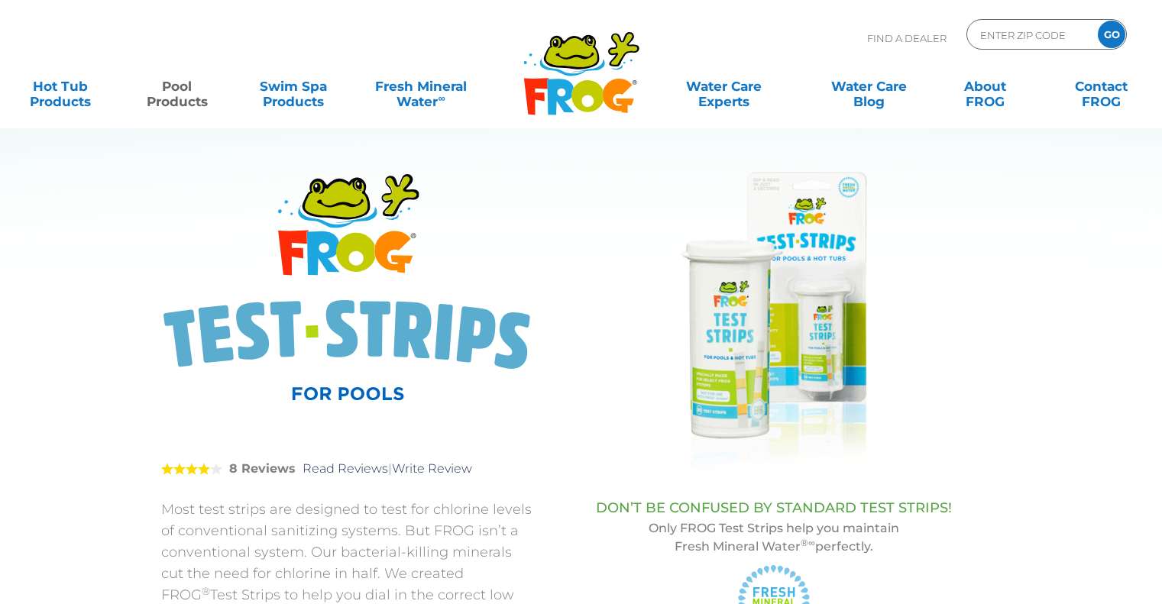  I want to click on a: Swim SpaProducts, so click(293, 86).